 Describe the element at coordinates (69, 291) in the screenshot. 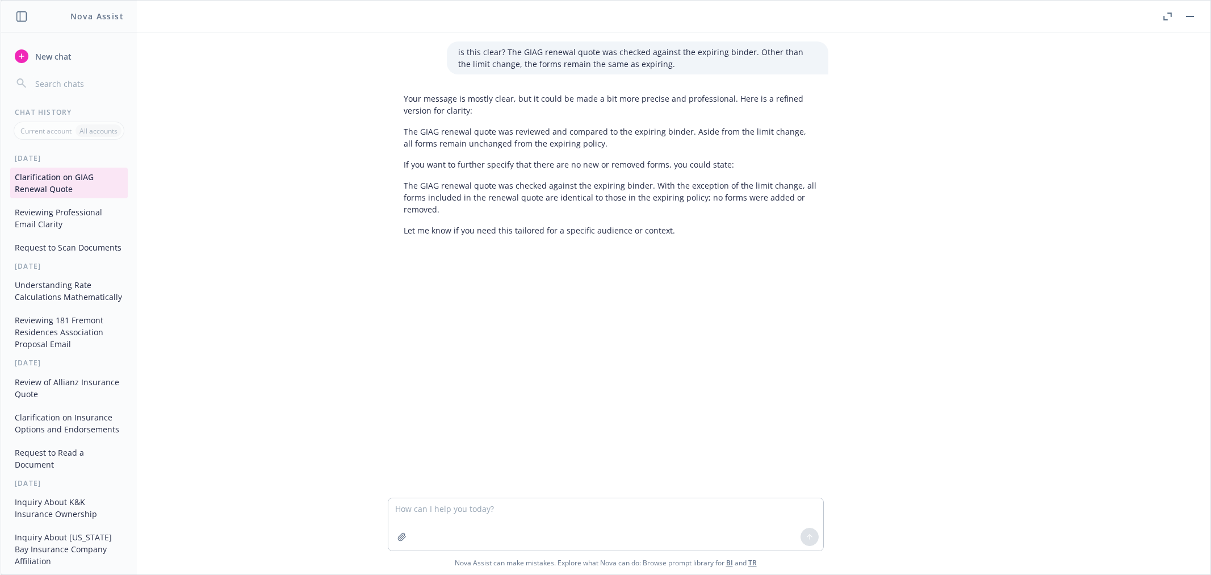

I see `button: Understanding Rate Calculations Mathematically` at that location.